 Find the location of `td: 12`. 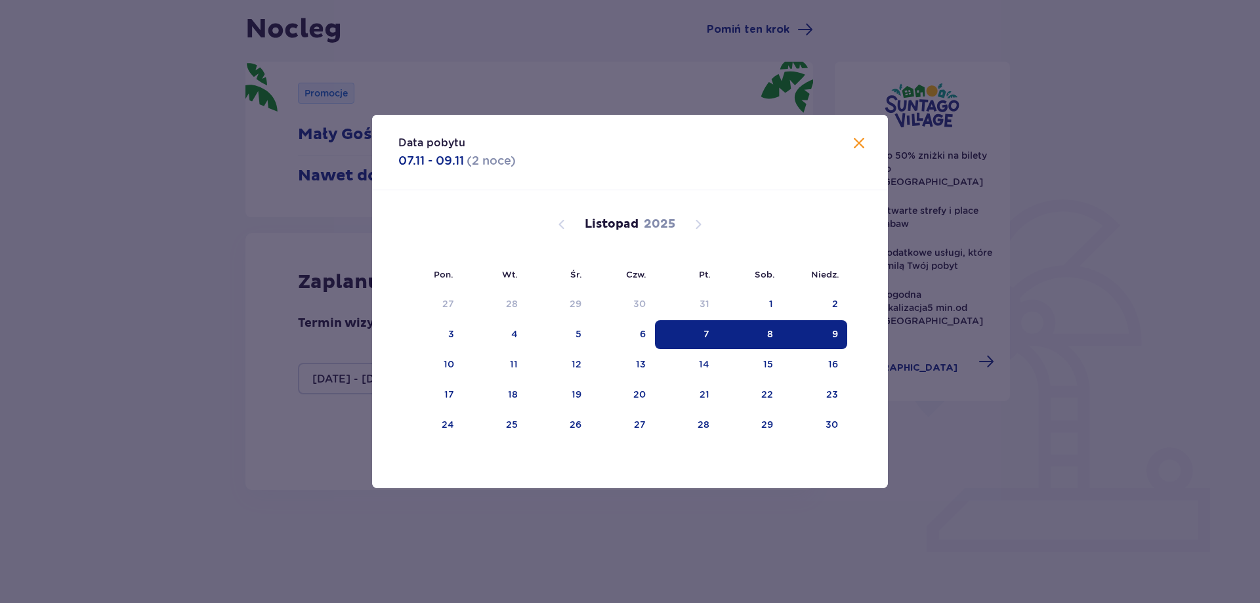

td: 12 is located at coordinates (558, 365).